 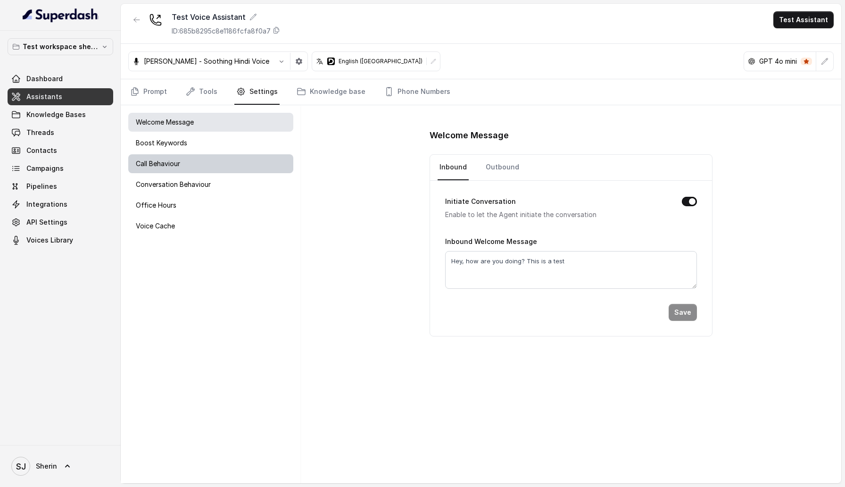 I want to click on a: Tools, so click(x=201, y=92).